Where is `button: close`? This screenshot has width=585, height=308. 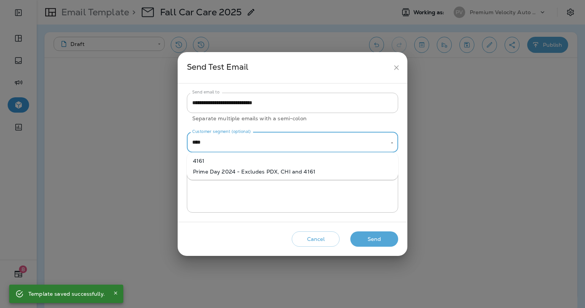 button: close is located at coordinates (397, 67).